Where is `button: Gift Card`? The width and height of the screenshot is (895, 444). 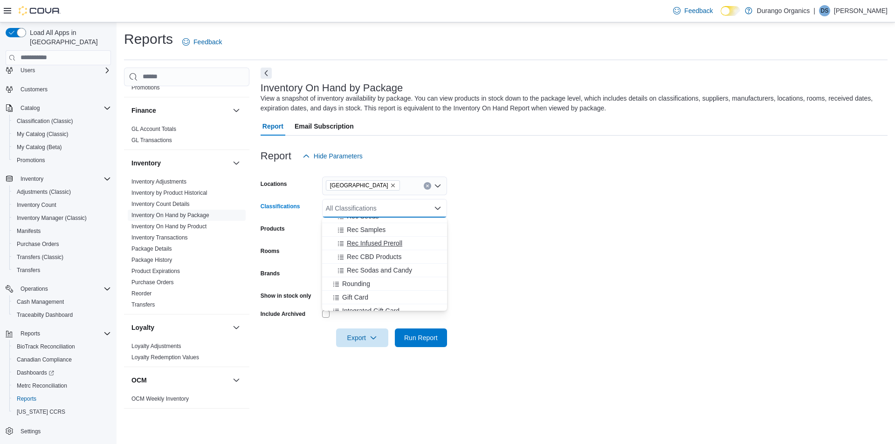 button: Gift Card is located at coordinates (384, 297).